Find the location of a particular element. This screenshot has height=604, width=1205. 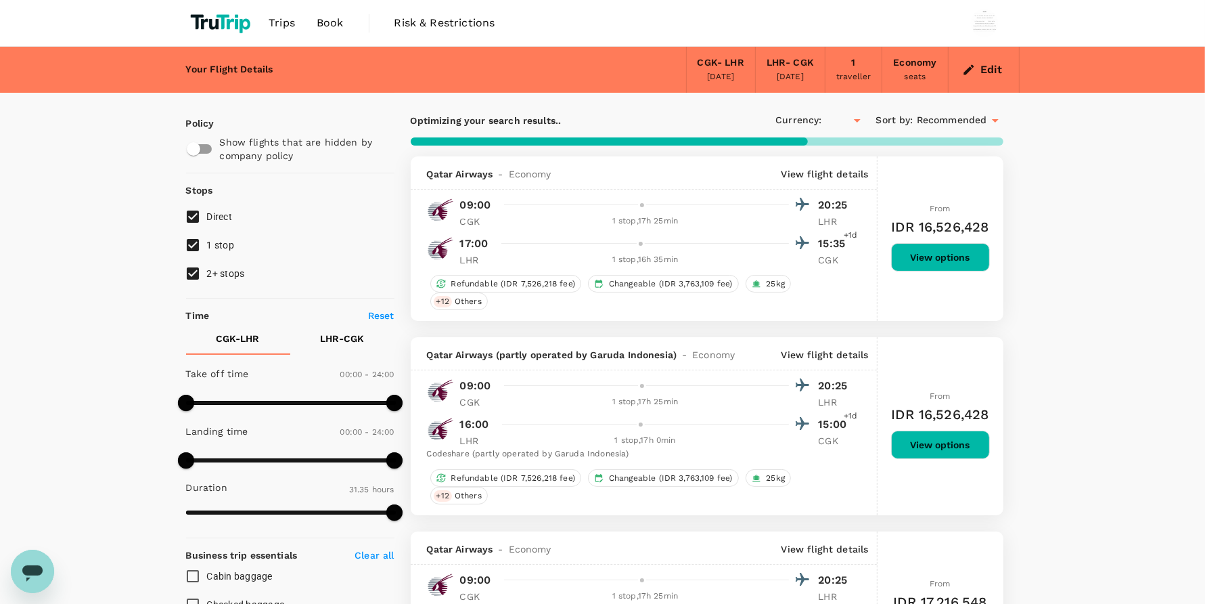

button: Edit is located at coordinates (984, 70).